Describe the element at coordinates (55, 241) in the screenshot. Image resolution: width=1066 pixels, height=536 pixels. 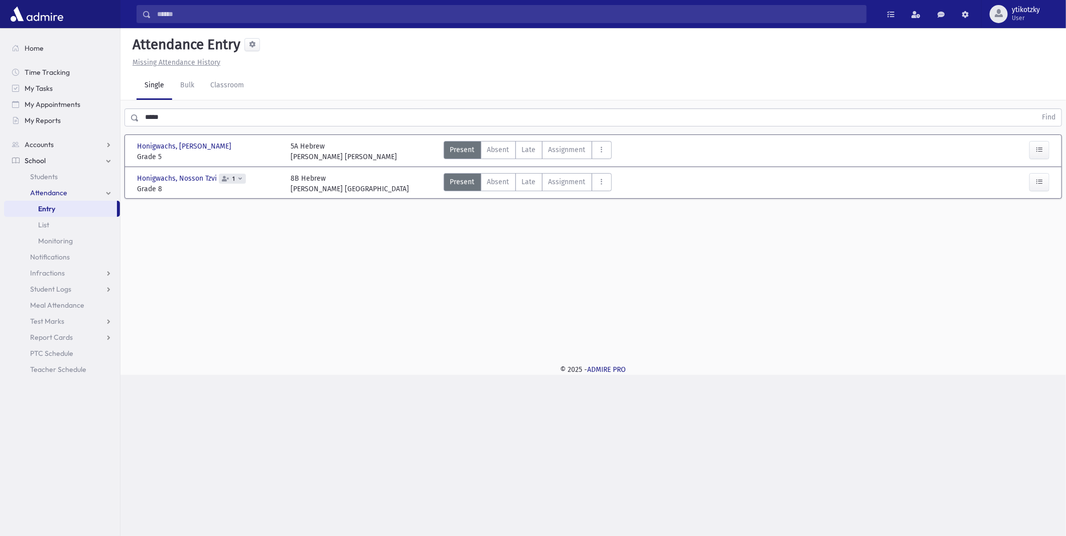
I see `span: Monitoring` at that location.